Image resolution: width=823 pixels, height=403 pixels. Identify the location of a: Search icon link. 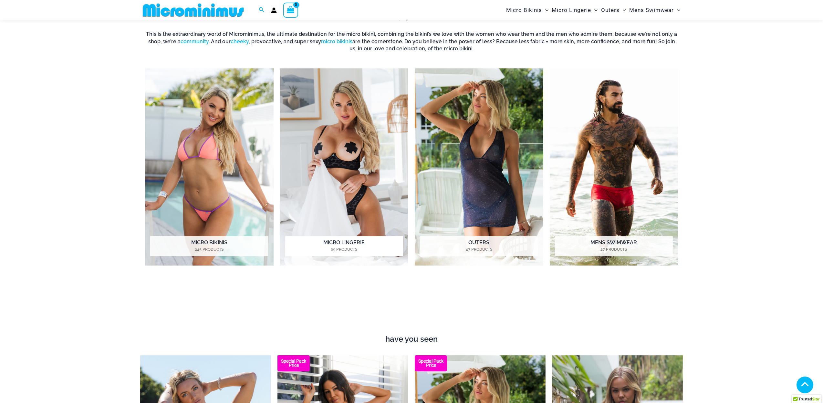
(261, 10).